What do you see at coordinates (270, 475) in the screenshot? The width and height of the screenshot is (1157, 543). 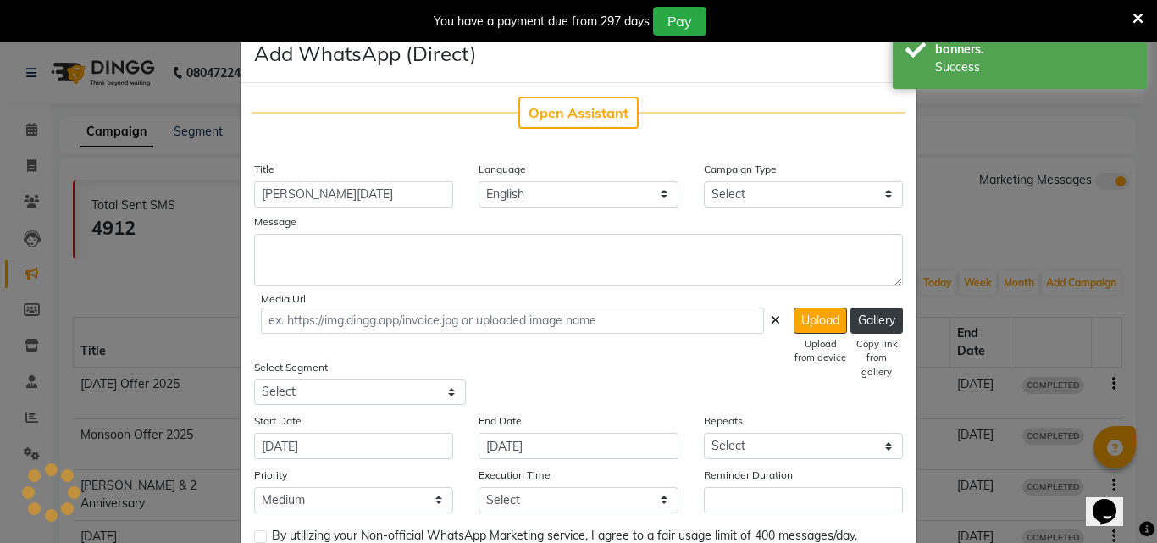 I see `label: Priority` at bounding box center [270, 475].